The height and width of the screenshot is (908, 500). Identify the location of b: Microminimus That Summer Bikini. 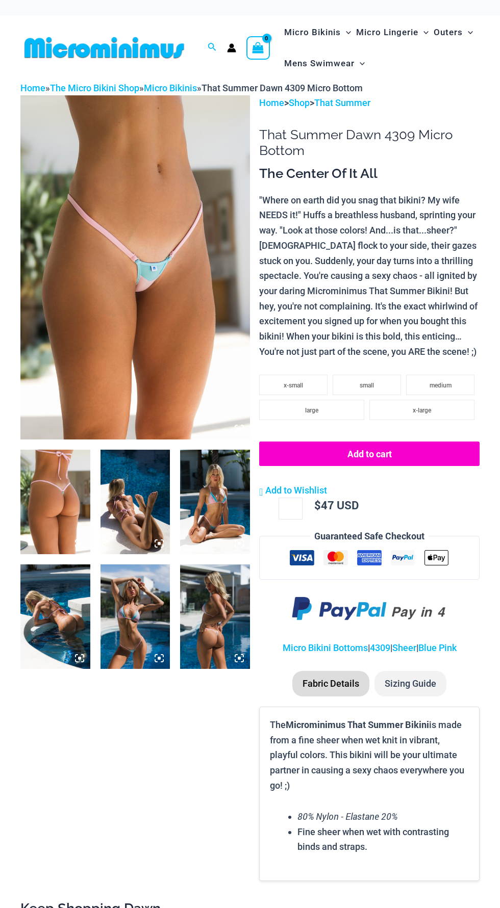
(357, 724).